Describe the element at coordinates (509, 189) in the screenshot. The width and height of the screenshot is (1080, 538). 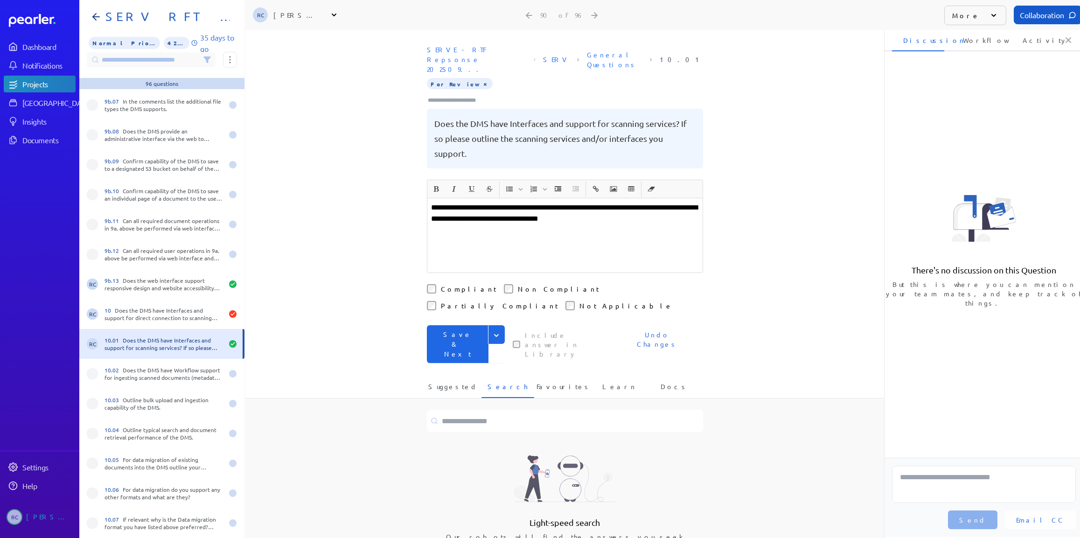
I see `button: Insert Unordered List` at that location.